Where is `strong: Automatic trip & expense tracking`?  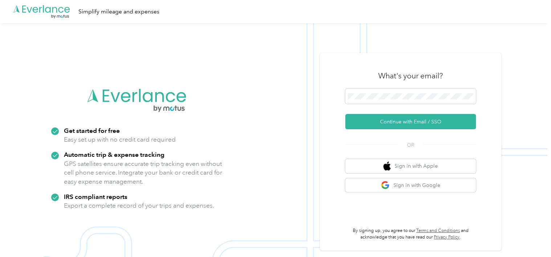 strong: Automatic trip & expense tracking is located at coordinates (114, 154).